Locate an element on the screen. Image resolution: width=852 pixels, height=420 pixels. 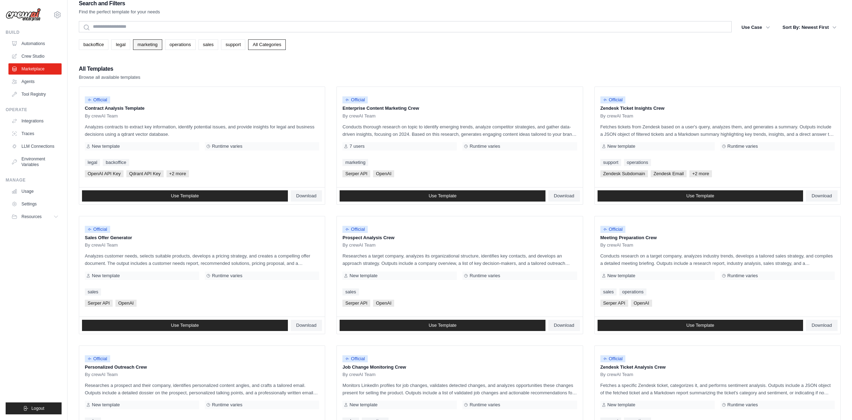
p: Analyzes customer needs, selects suitable products, develops a pricing strategy, and creates a co... is located at coordinates (202, 260).